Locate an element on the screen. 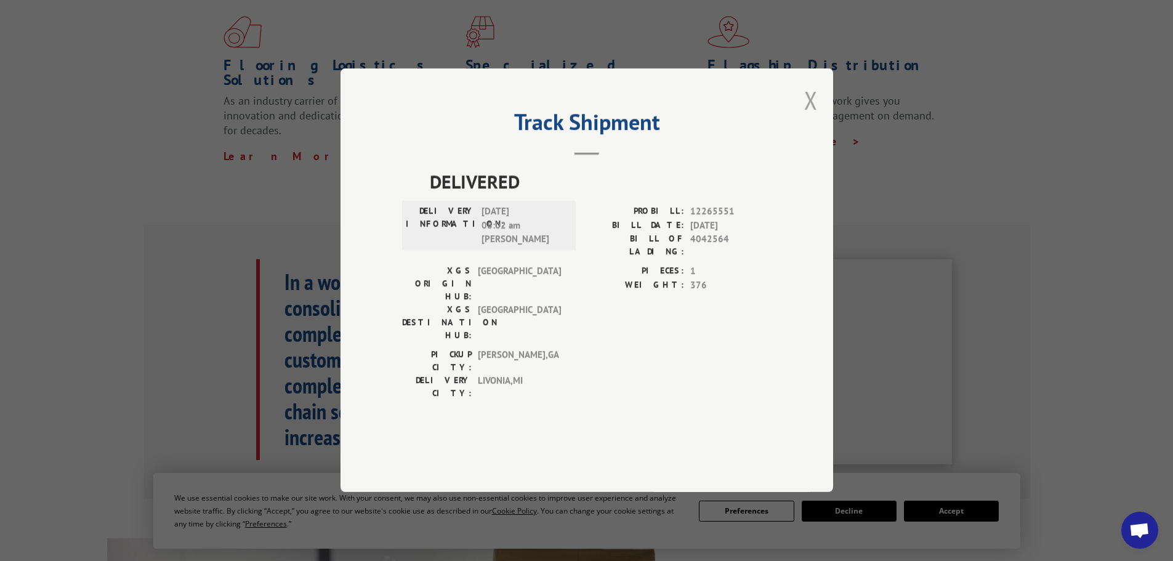 This screenshot has height=561, width=1173. label: BILL DATE: is located at coordinates (636, 225).